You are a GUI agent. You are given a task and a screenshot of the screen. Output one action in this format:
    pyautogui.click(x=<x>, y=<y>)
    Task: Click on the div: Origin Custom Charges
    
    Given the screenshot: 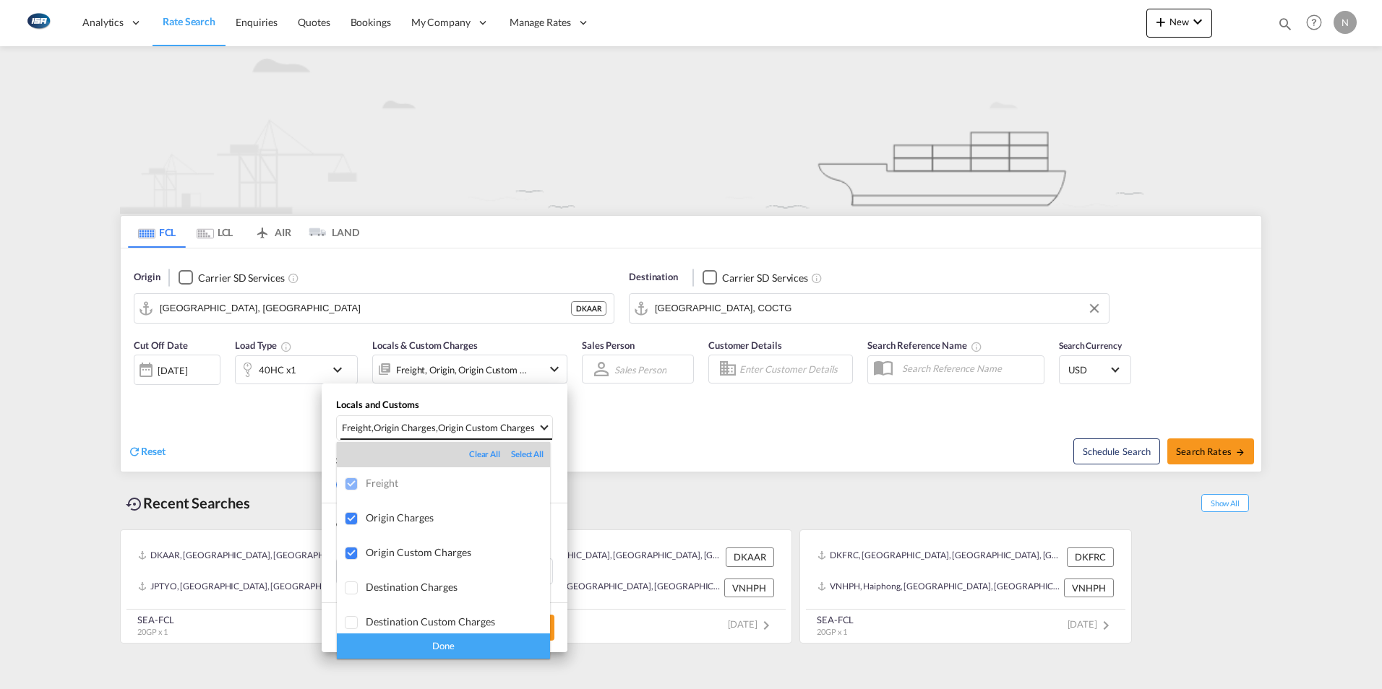 What is the action you would take?
    pyautogui.click(x=457, y=552)
    